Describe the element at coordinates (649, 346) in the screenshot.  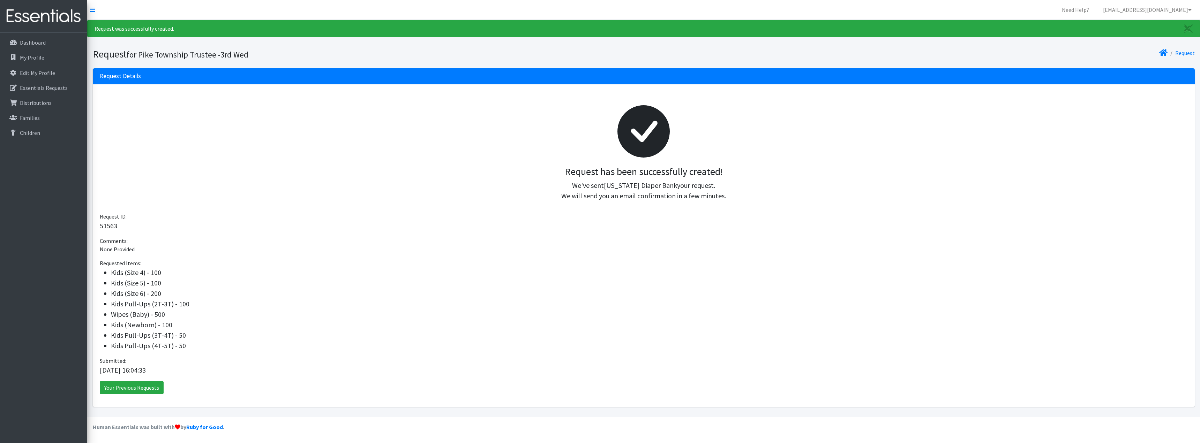
I see `li: Kids Pull-Ups (4T-5T) - 50` at that location.